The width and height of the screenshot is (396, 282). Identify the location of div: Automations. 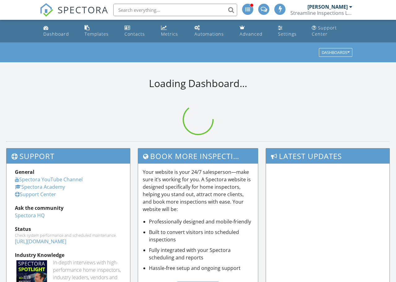
(209, 34).